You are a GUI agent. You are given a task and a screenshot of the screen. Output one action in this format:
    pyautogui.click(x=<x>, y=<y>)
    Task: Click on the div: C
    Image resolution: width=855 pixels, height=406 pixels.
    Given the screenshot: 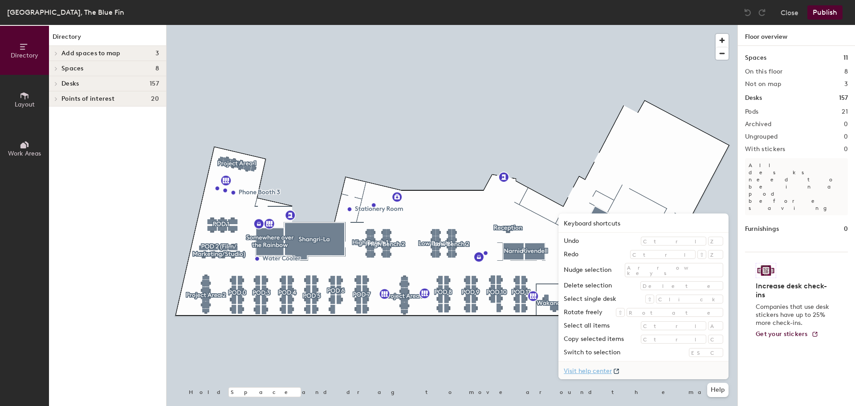 What is the action you would take?
    pyautogui.click(x=716, y=339)
    